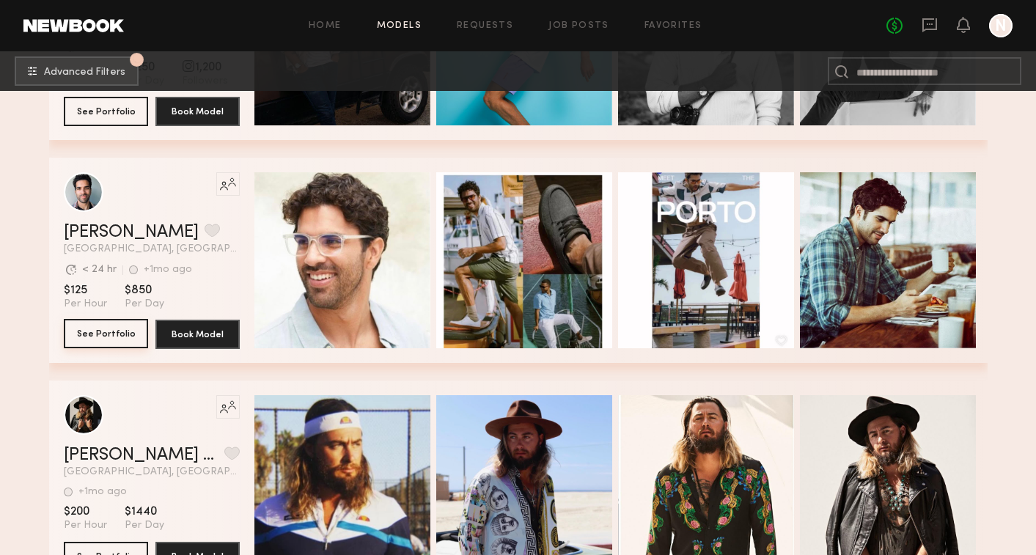 This screenshot has height=555, width=1036. What do you see at coordinates (99, 270) in the screenshot?
I see `div: < 24 hr` at bounding box center [99, 270].